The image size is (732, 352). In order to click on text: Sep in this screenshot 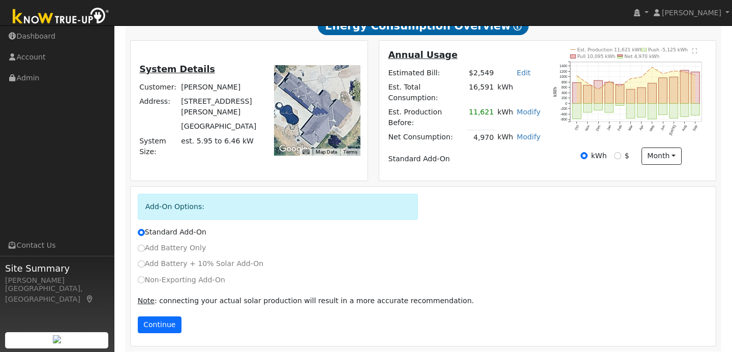, I will do `click(696, 128)`.